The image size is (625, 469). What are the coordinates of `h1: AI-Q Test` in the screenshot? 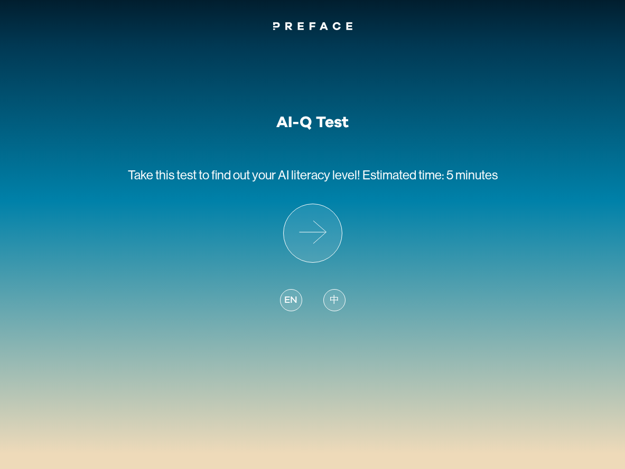 It's located at (312, 122).